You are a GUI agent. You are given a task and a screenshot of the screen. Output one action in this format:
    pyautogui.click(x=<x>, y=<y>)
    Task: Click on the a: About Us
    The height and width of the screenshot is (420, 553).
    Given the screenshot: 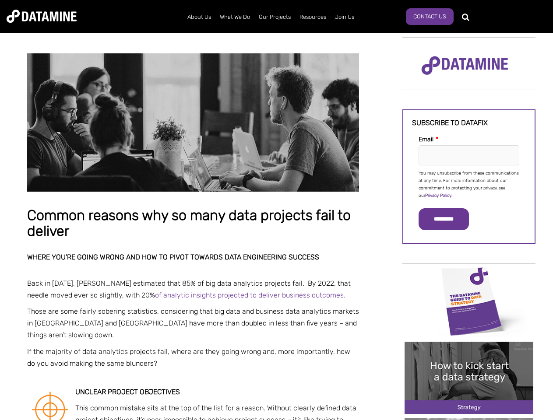 What is the action you would take?
    pyautogui.click(x=199, y=17)
    